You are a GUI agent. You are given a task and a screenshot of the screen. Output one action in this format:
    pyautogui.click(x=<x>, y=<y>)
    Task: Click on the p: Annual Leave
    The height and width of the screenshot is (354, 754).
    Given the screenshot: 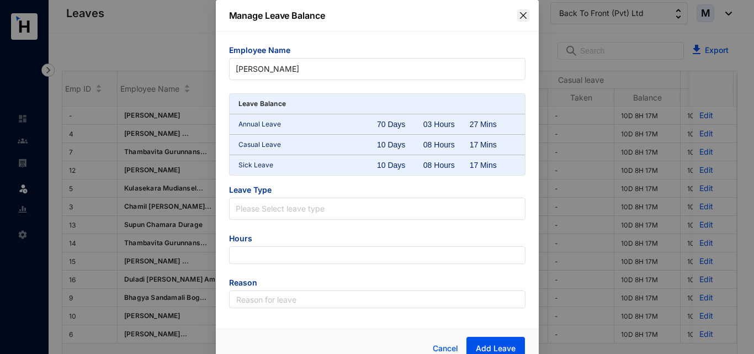 What is the action you would take?
    pyautogui.click(x=308, y=124)
    